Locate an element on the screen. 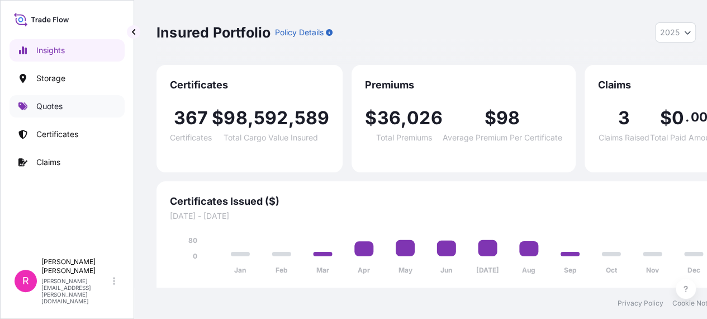  span: 0 is located at coordinates (678, 118).